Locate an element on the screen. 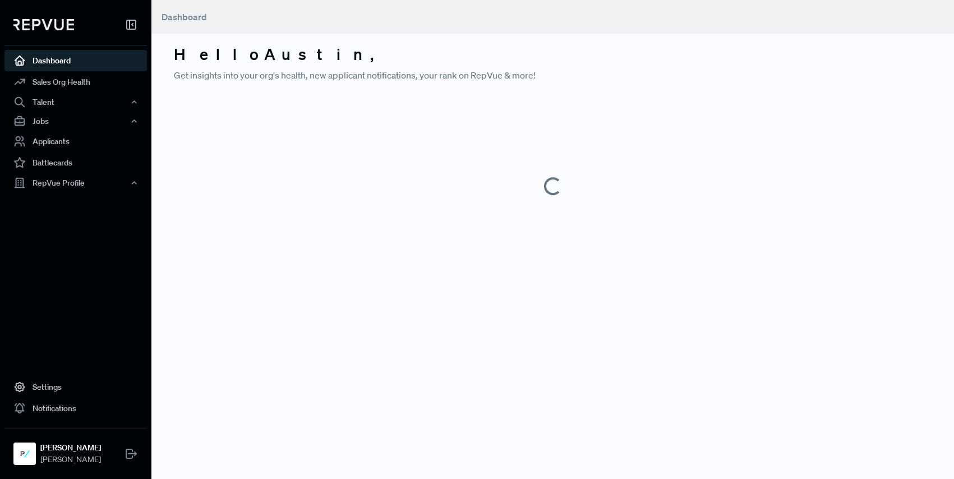 Image resolution: width=954 pixels, height=479 pixels. a: Applicants is located at coordinates (76, 141).